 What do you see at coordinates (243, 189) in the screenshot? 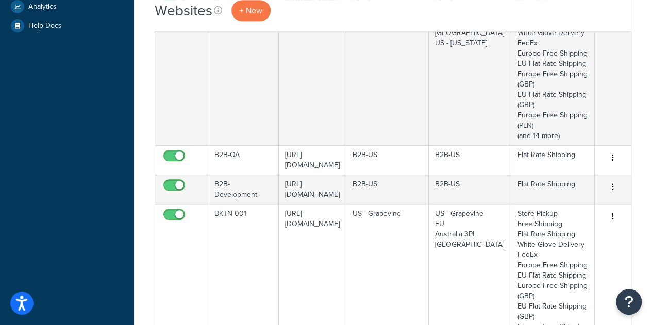
I see `td: B2B-Development` at bounding box center [243, 189].